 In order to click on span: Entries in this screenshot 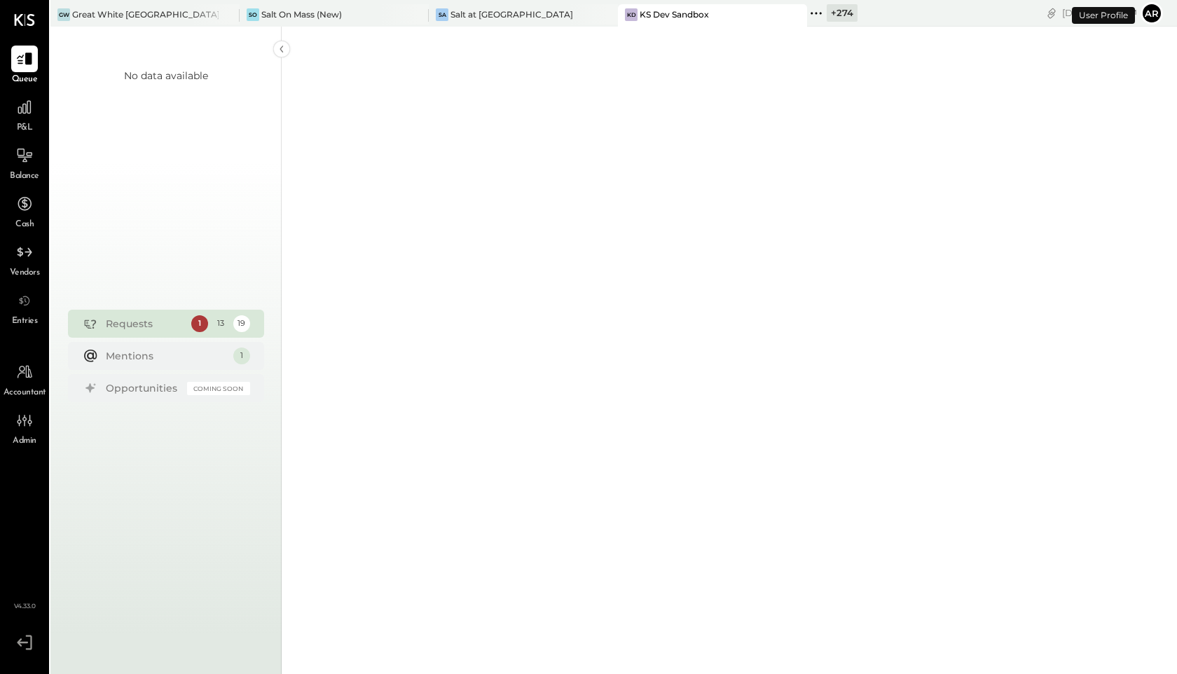, I will do `click(25, 321)`.